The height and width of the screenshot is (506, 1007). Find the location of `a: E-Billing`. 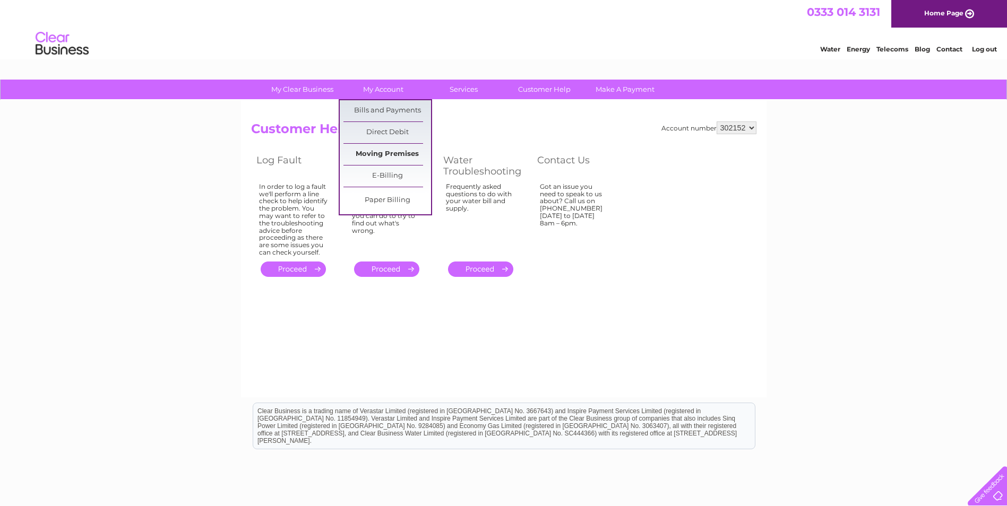

a: E-Billing is located at coordinates (387, 176).